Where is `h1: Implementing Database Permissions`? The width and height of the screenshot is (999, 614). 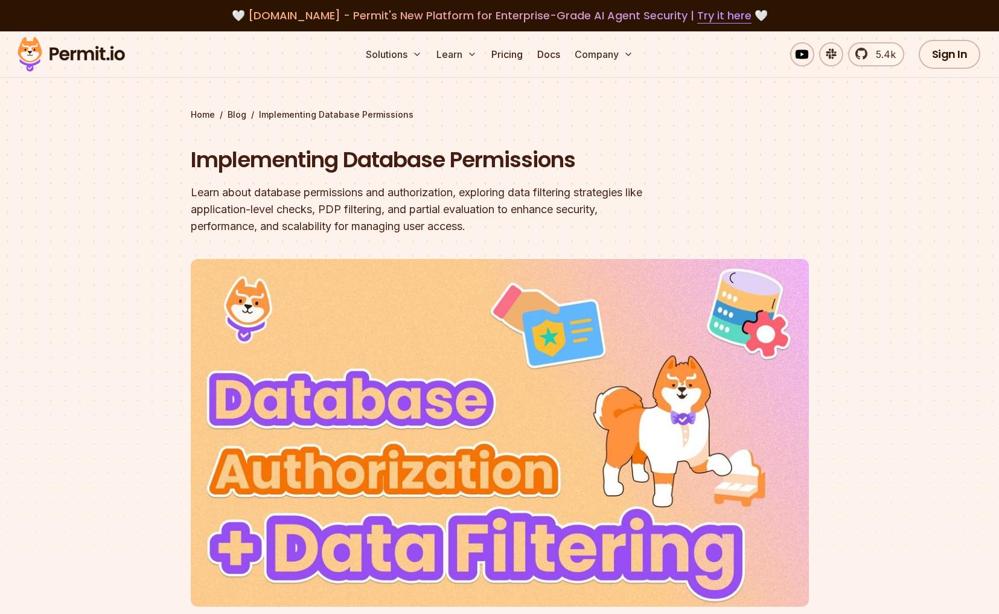
h1: Implementing Database Permissions is located at coordinates (422, 160).